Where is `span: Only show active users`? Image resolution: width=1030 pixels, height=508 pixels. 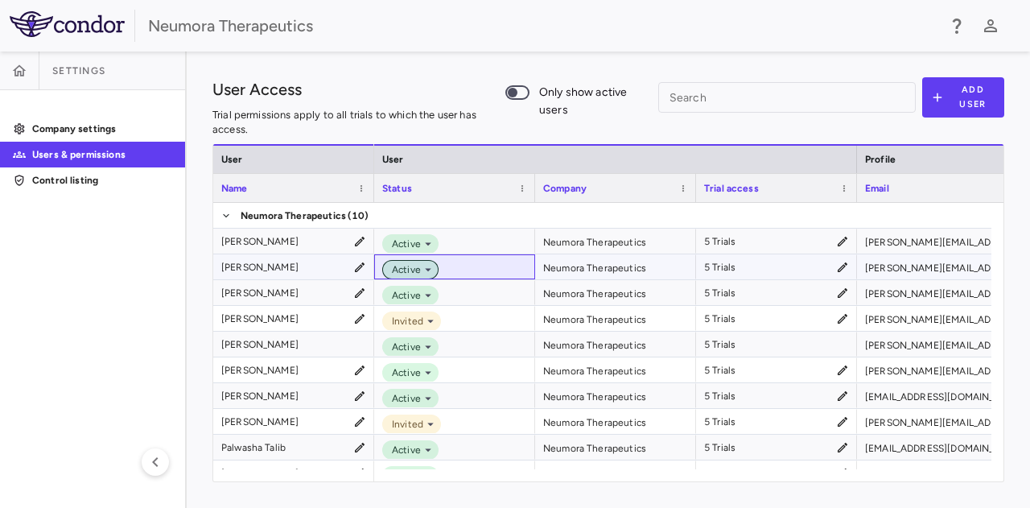
span: Only show active users is located at coordinates (589, 101).